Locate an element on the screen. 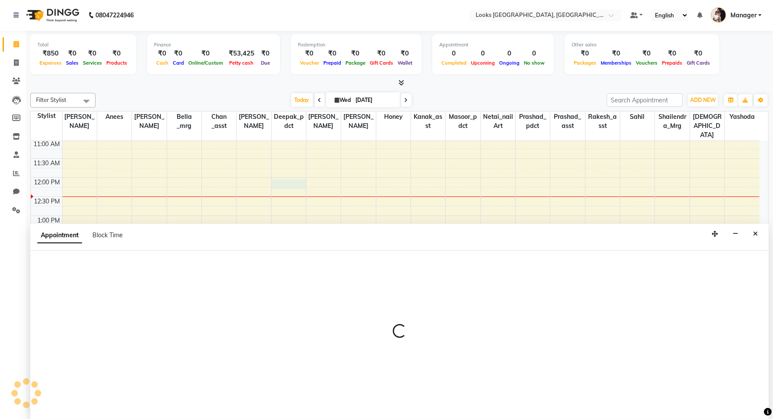  b: 08047224946 is located at coordinates (115, 15).